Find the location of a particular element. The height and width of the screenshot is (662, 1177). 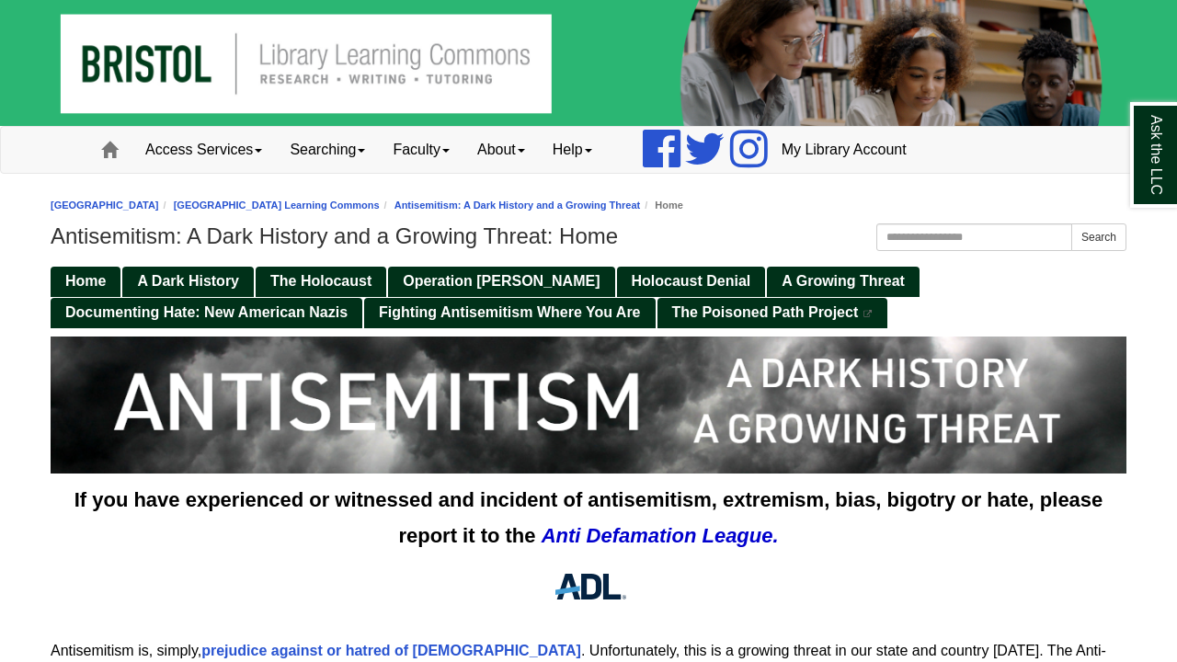

span: The Holocaust is located at coordinates (321, 280).